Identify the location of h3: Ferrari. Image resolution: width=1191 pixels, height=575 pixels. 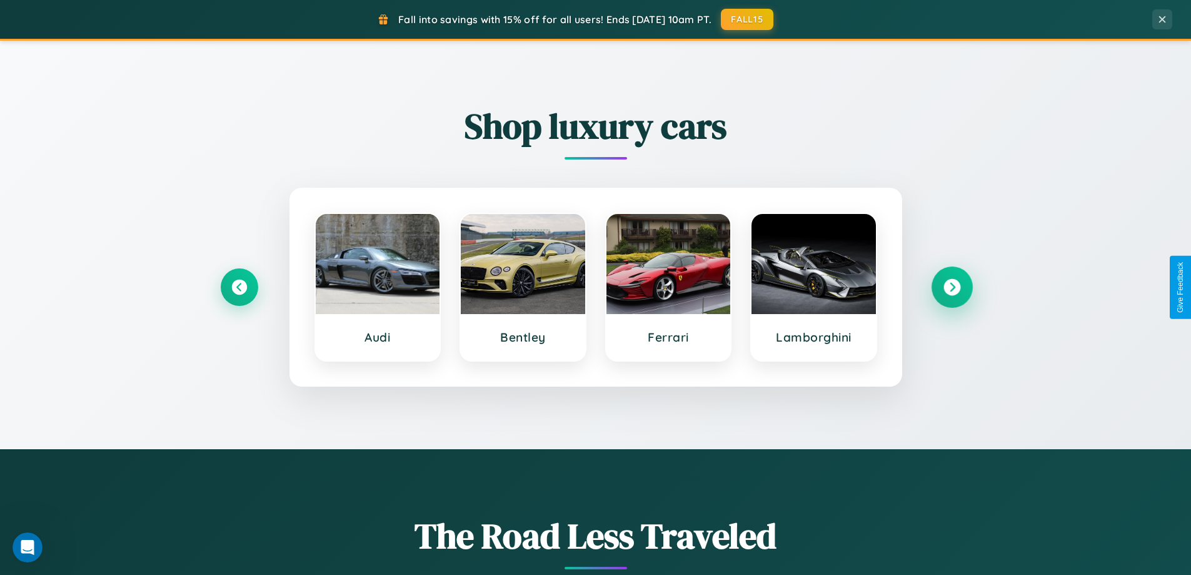
(668, 337).